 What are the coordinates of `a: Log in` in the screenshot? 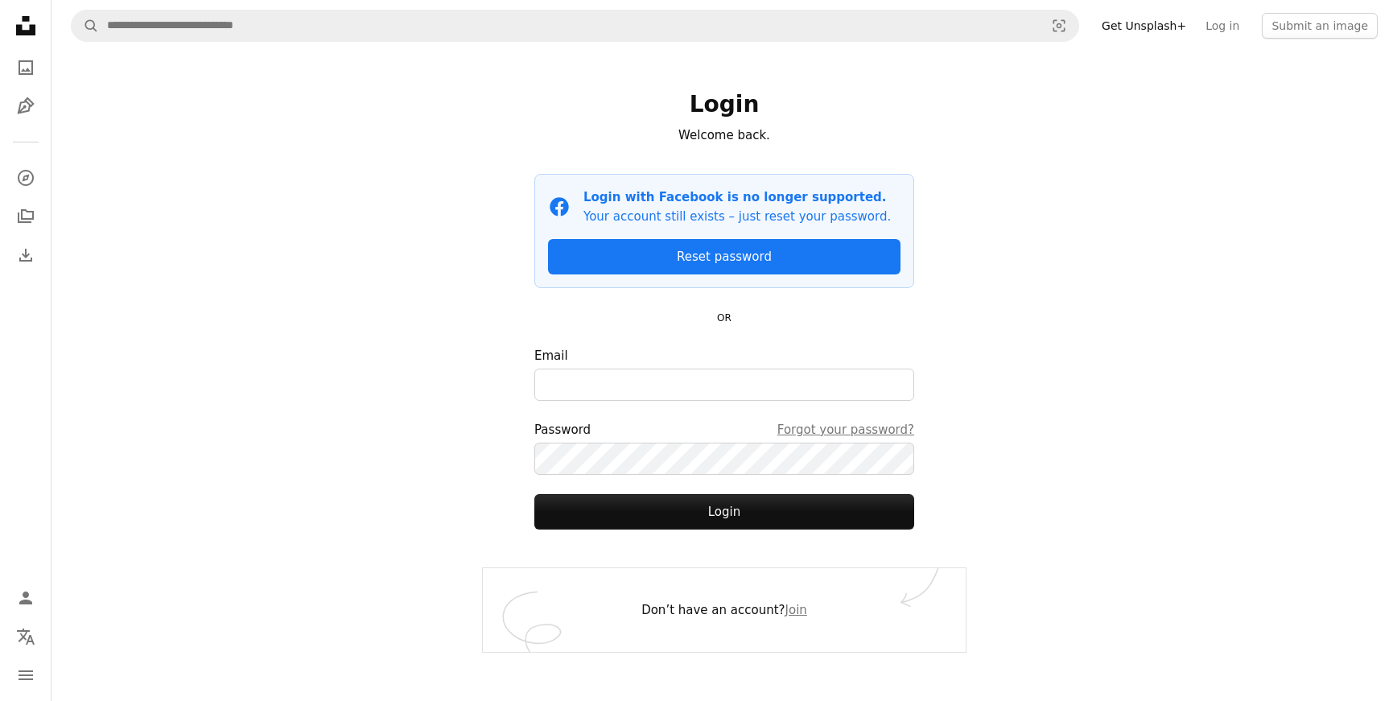 It's located at (1222, 26).